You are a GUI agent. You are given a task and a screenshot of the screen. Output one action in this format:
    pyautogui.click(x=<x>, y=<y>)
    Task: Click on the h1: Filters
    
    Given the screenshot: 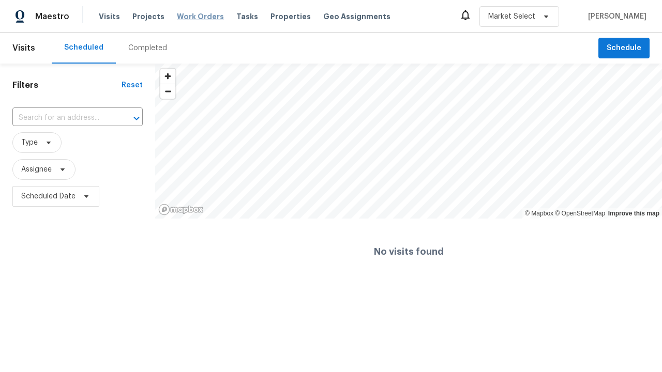 What is the action you would take?
    pyautogui.click(x=67, y=85)
    